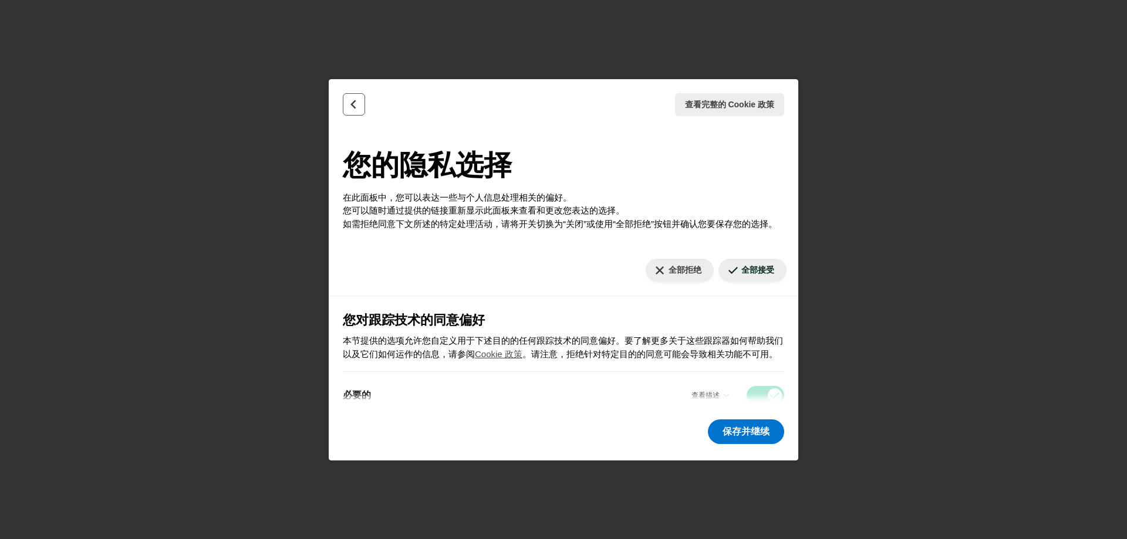 This screenshot has height=539, width=1127. What do you see at coordinates (484, 210) in the screenshot?
I see `font: 您可以随时通过提供的链接重新显示此面板来查看和更改您表达的选择。` at bounding box center [484, 210].